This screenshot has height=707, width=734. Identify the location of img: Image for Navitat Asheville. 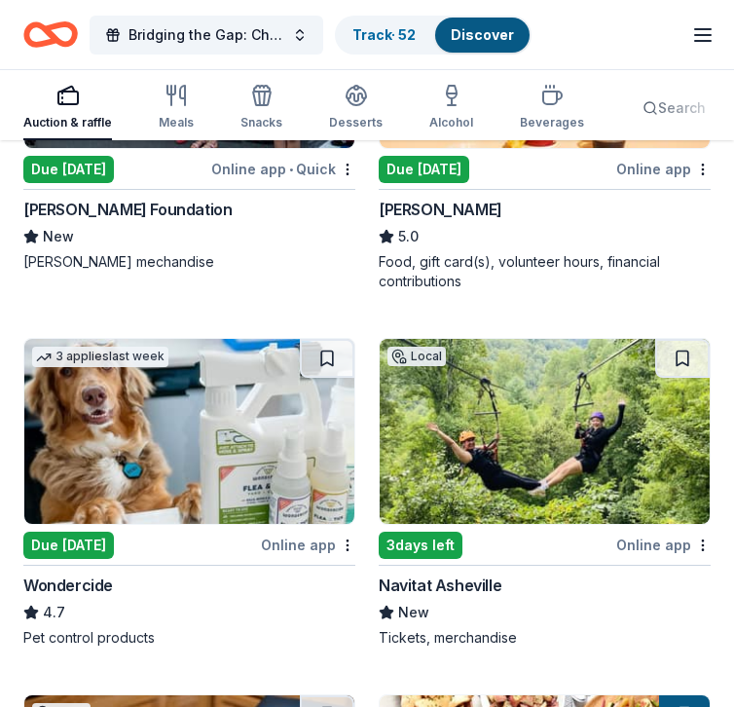
(544, 431).